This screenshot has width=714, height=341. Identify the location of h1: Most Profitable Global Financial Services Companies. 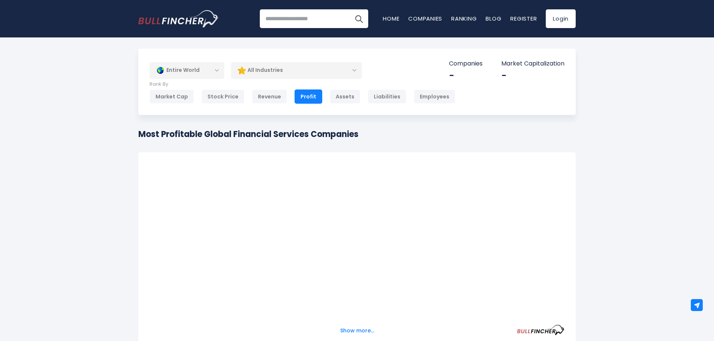
(248, 134).